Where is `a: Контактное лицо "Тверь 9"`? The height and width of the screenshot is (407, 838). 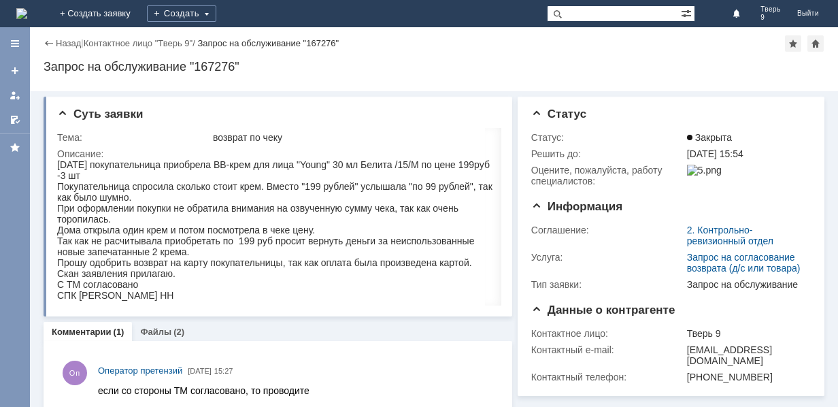 a: Контактное лицо "Тверь 9" is located at coordinates (138, 43).